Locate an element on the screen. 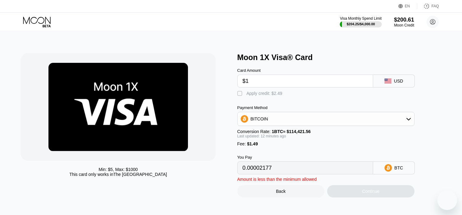 The width and height of the screenshot is (462, 215). div: Visa Monthly Spend Limit is located at coordinates (360, 19).